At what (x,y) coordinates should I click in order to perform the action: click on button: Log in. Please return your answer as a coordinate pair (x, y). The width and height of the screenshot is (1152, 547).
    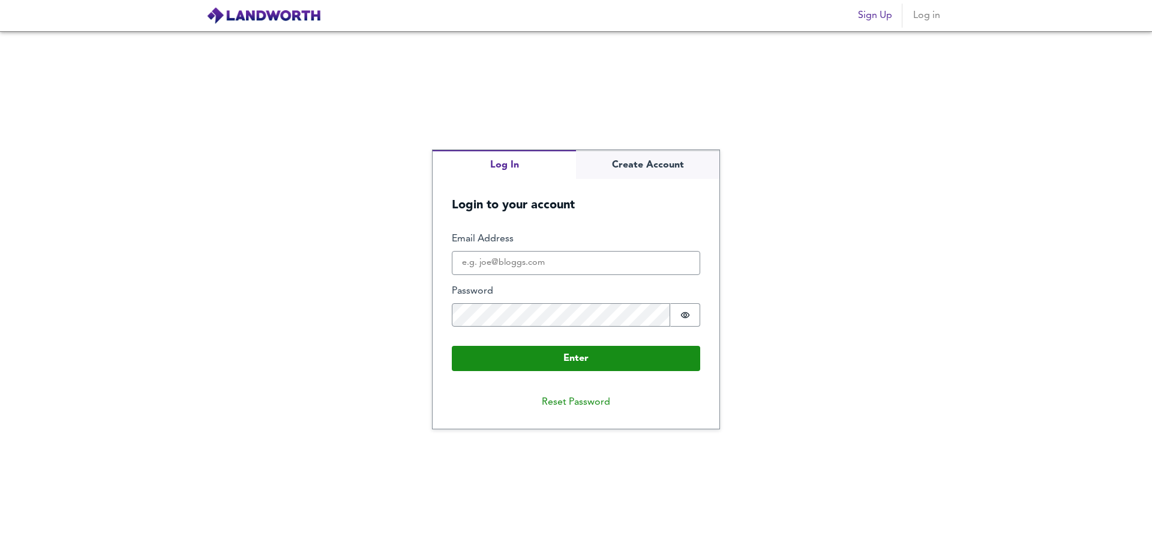
    Looking at the image, I should click on (926, 16).